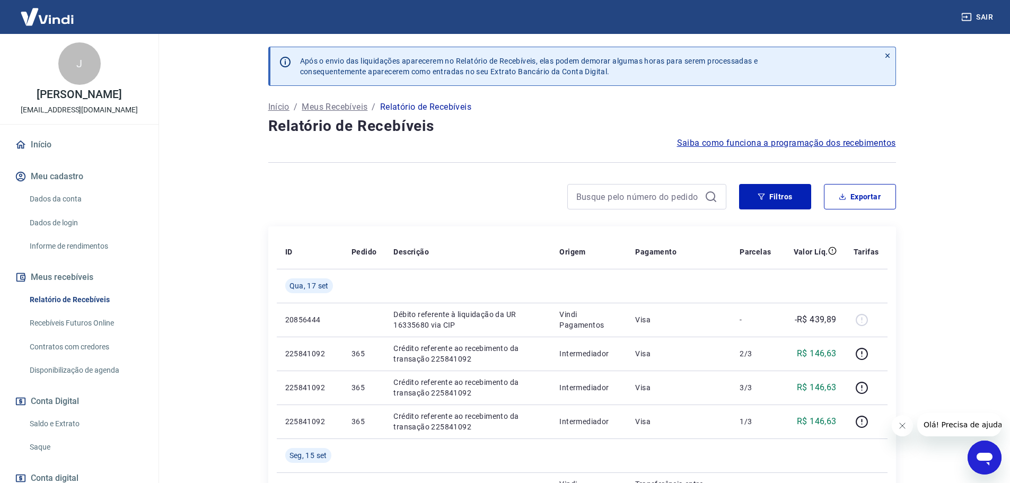 The width and height of the screenshot is (1010, 483). I want to click on button: Meu cadastro, so click(79, 177).